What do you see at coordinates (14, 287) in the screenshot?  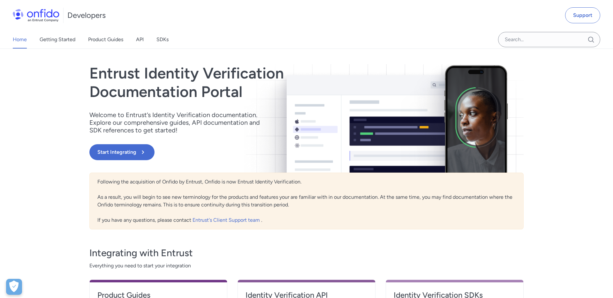 I see `div: Cookie Preferences` at bounding box center [14, 287].